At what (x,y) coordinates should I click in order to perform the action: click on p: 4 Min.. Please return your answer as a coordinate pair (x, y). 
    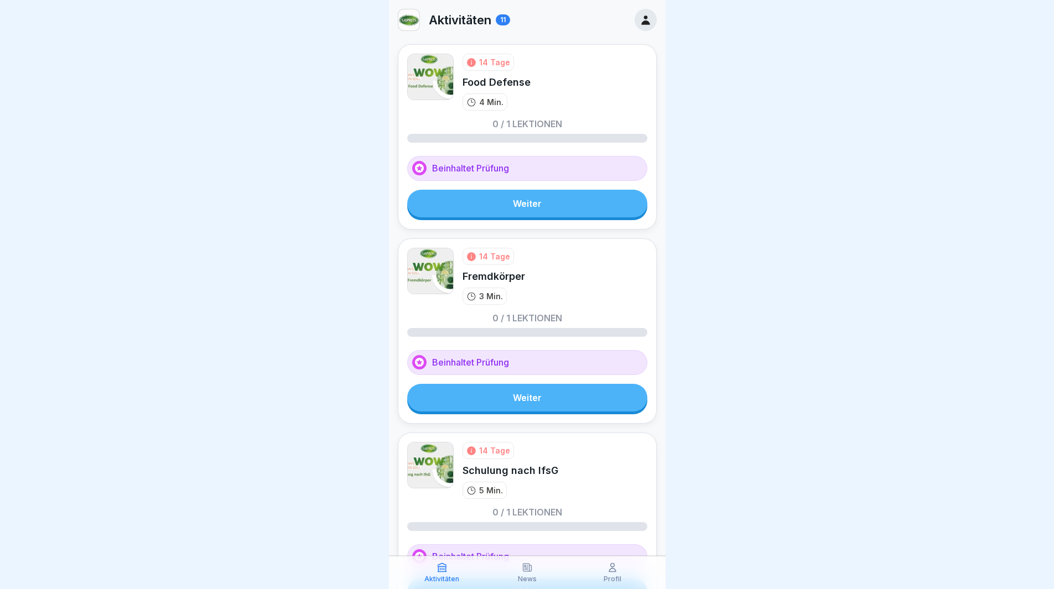
    Looking at the image, I should click on (491, 102).